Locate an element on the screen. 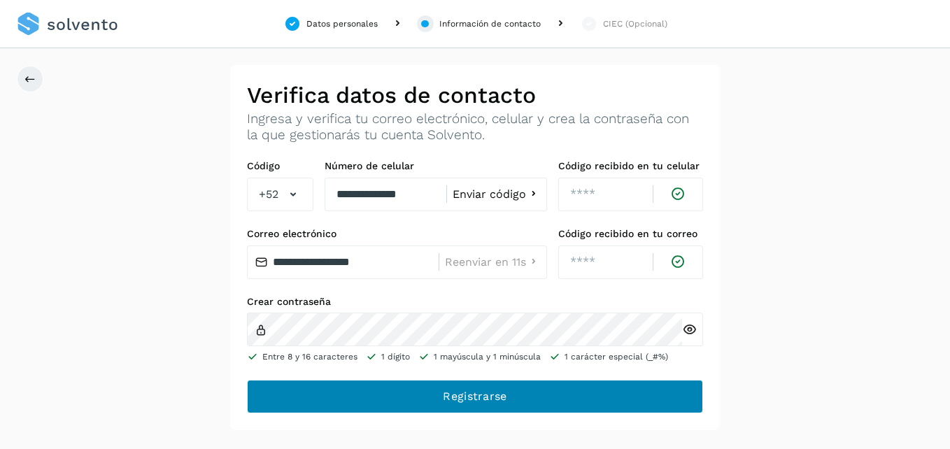  div: Información de contacto is located at coordinates (490, 24).